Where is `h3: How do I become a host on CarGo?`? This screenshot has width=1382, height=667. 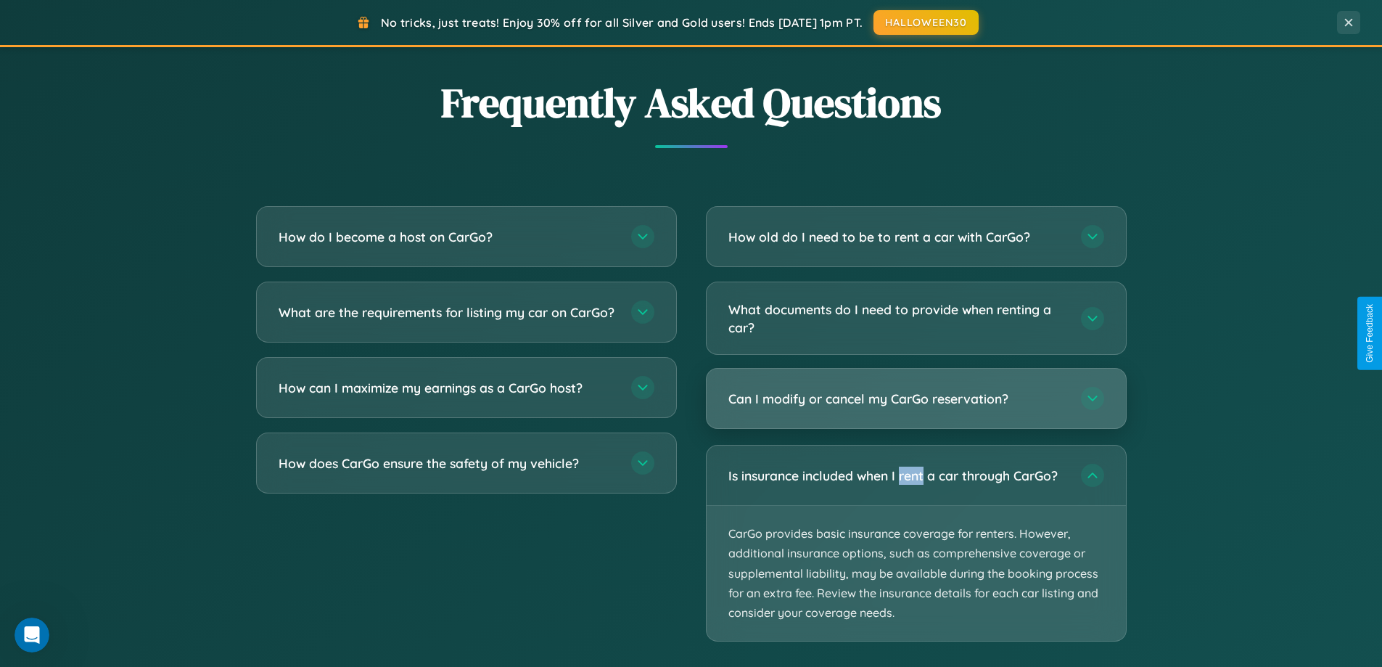
h3: How do I become a host on CarGo? is located at coordinates (448, 237).